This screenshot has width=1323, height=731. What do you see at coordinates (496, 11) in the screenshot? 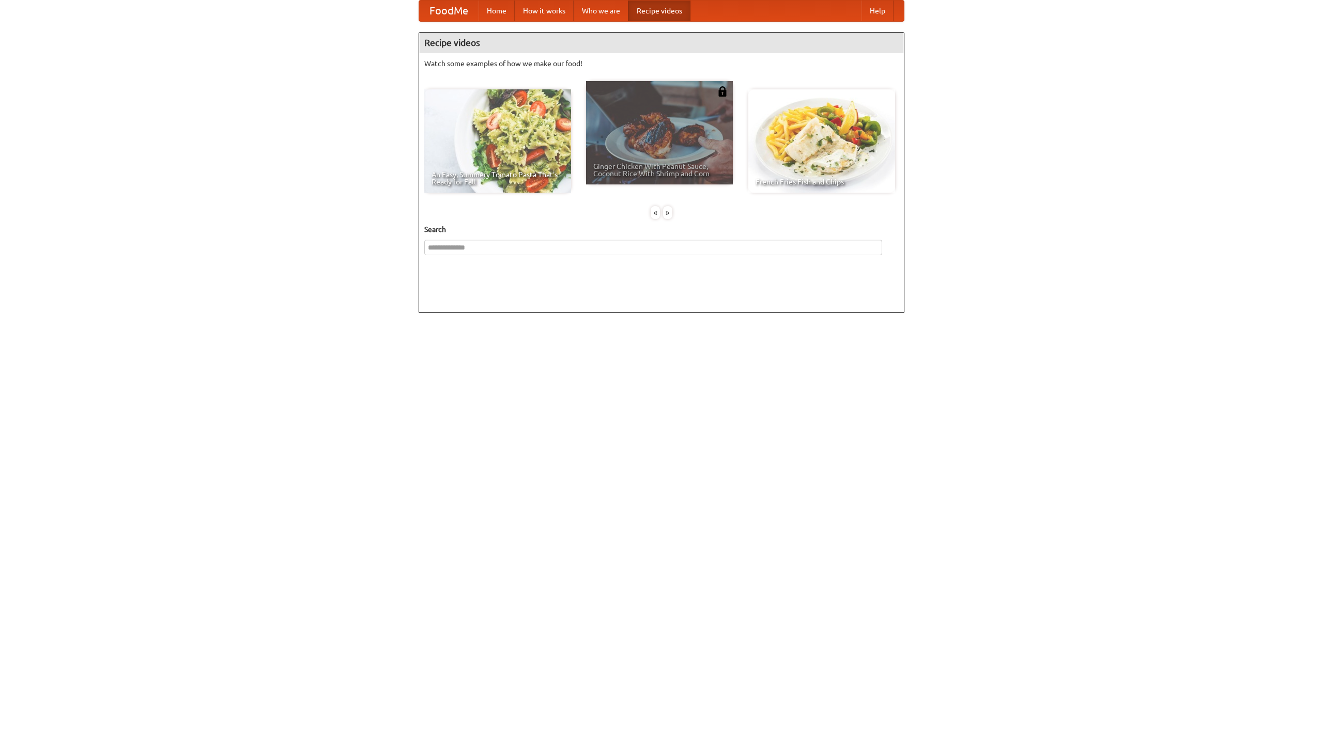
I see `a: Home` at bounding box center [496, 11].